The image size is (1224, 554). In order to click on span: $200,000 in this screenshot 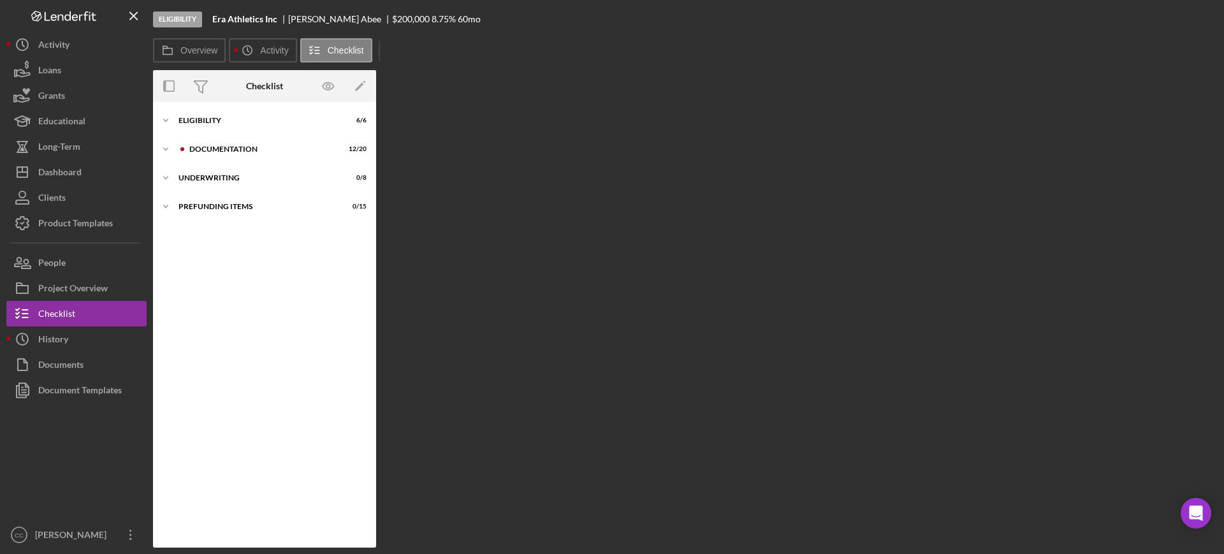, I will do `click(411, 18)`.